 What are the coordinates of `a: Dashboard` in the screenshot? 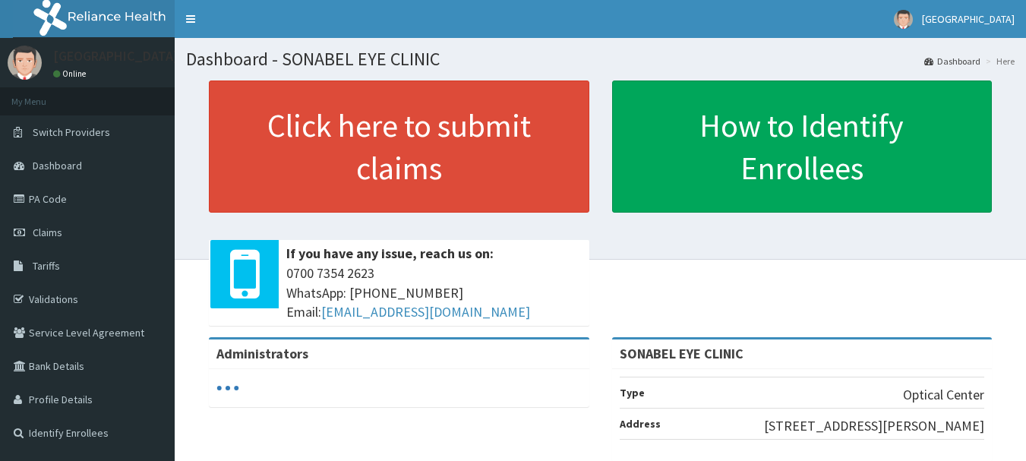 It's located at (952, 61).